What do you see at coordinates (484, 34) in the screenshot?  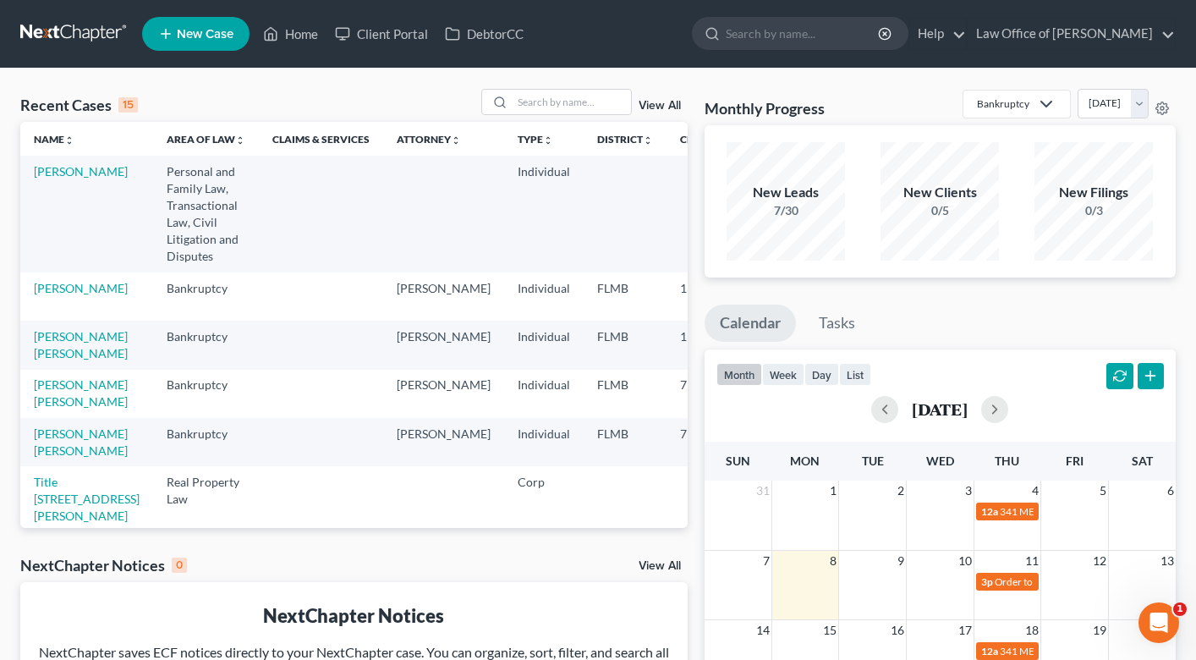 I see `a: DebtorCC` at bounding box center [484, 34].